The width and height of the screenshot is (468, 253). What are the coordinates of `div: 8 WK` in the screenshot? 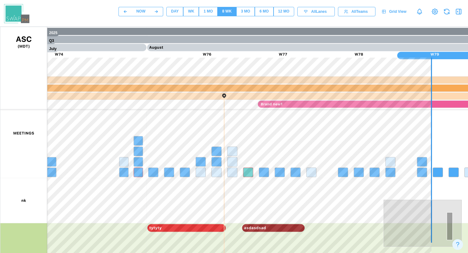 It's located at (227, 11).